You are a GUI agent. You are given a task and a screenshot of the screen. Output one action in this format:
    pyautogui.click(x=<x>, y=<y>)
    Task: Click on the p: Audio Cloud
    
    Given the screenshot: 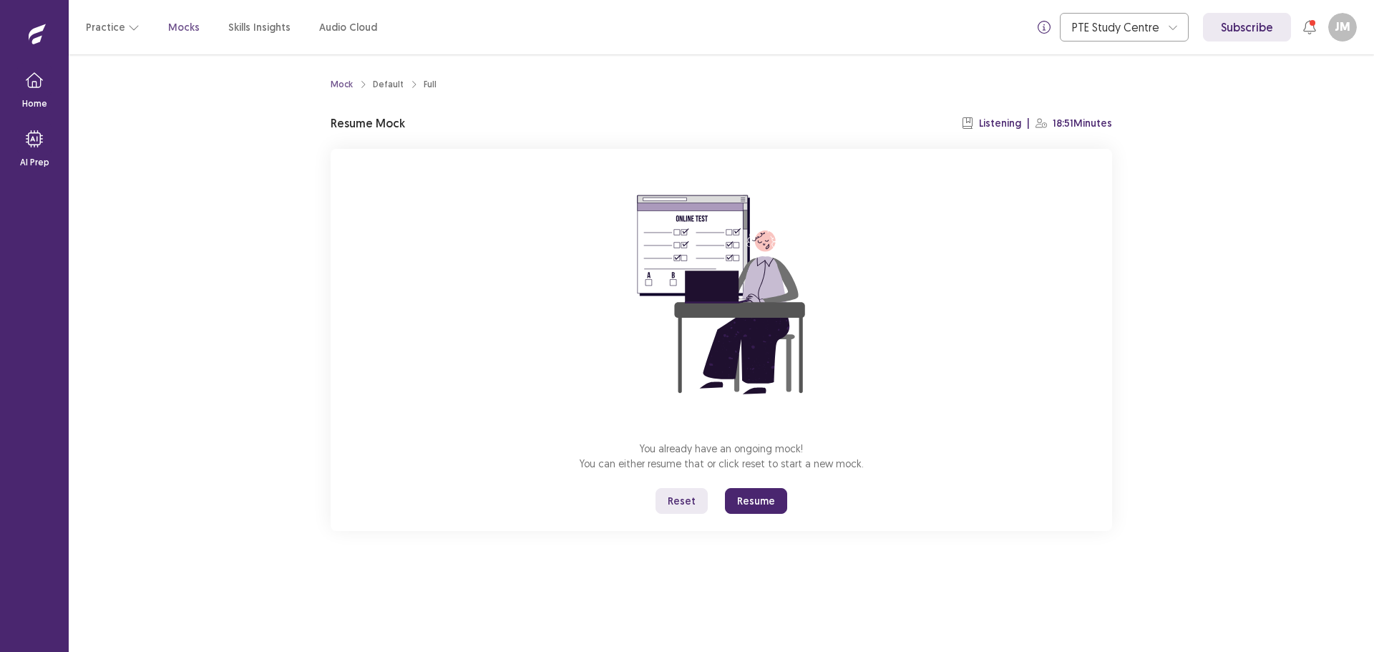 What is the action you would take?
    pyautogui.click(x=348, y=27)
    